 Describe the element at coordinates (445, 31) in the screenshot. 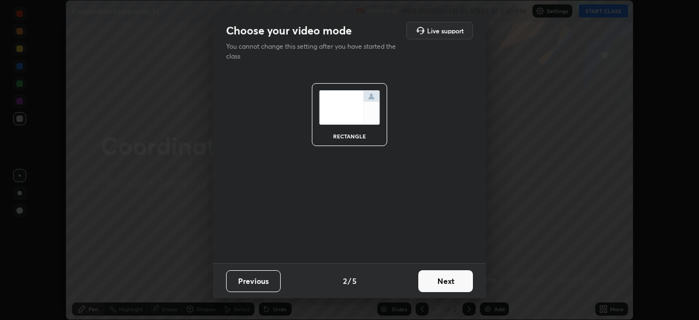

I see `h5: Live support` at that location.